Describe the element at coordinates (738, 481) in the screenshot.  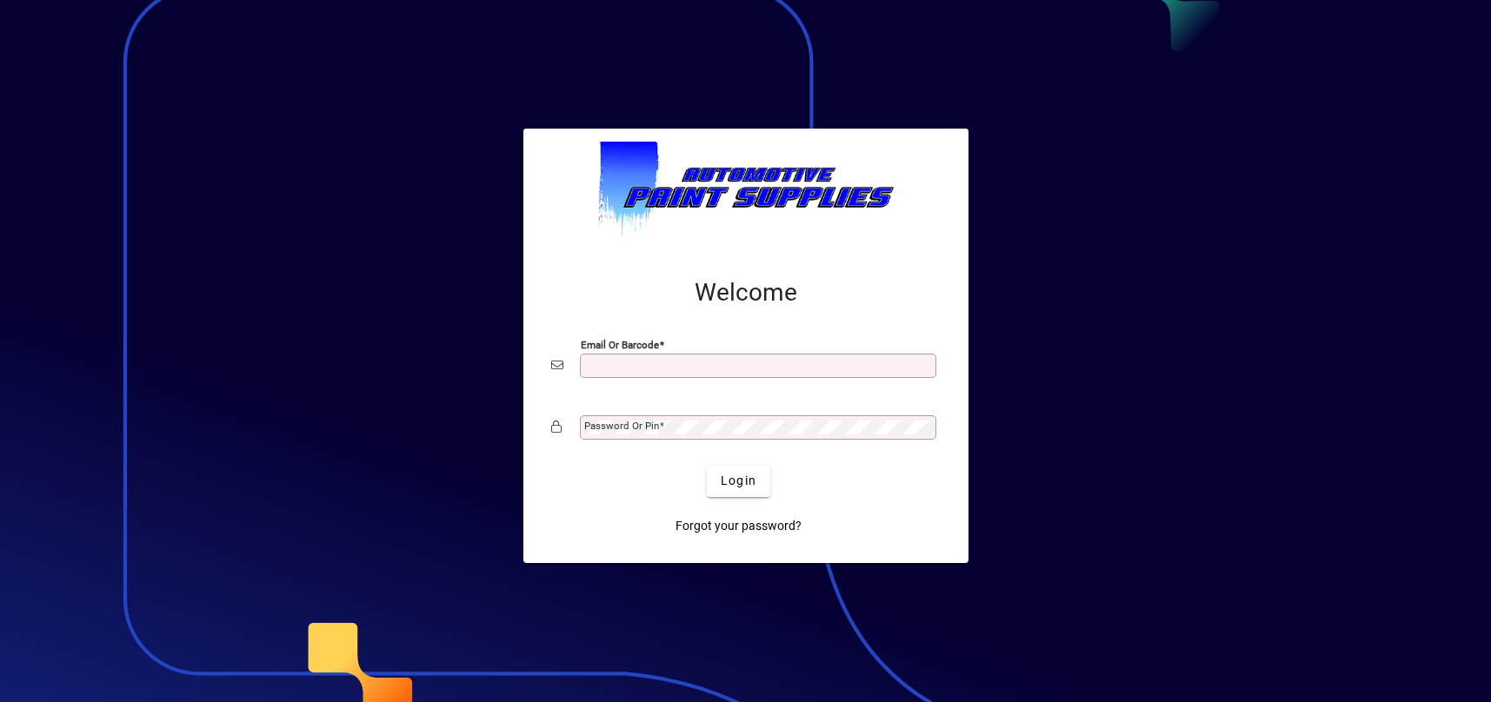
I see `span: Login` at that location.